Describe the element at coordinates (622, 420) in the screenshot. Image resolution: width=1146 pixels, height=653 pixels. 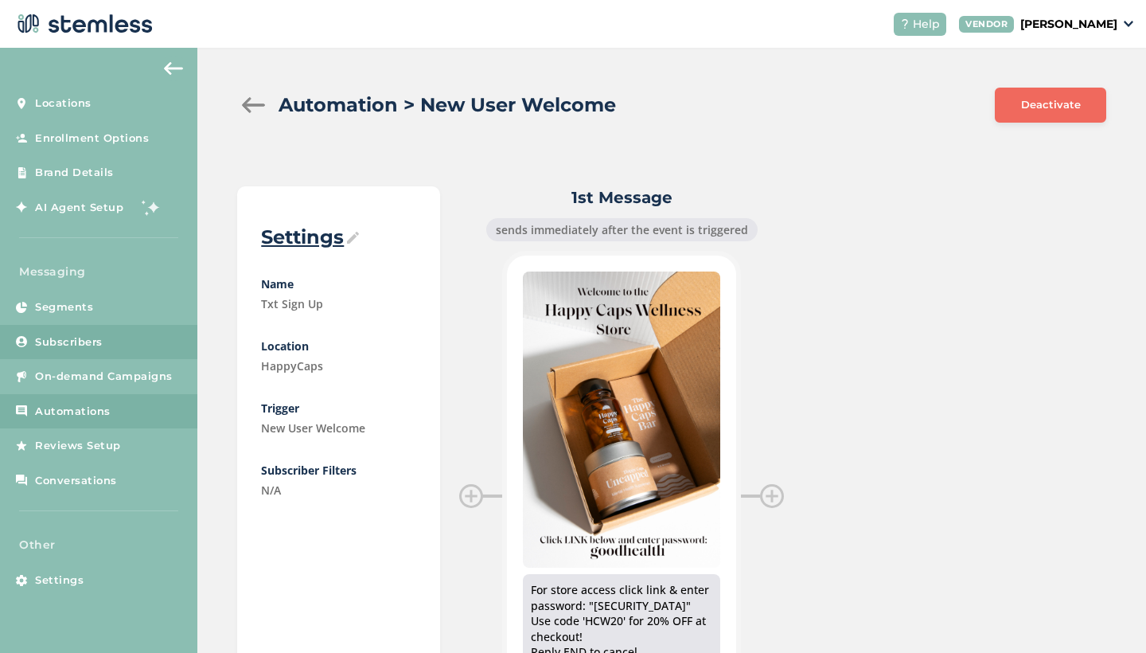
I see `img: nl61F5wIYejsHULcooKABdxvbMQ5DBWuBJPx9nxT.jpg` at that location.